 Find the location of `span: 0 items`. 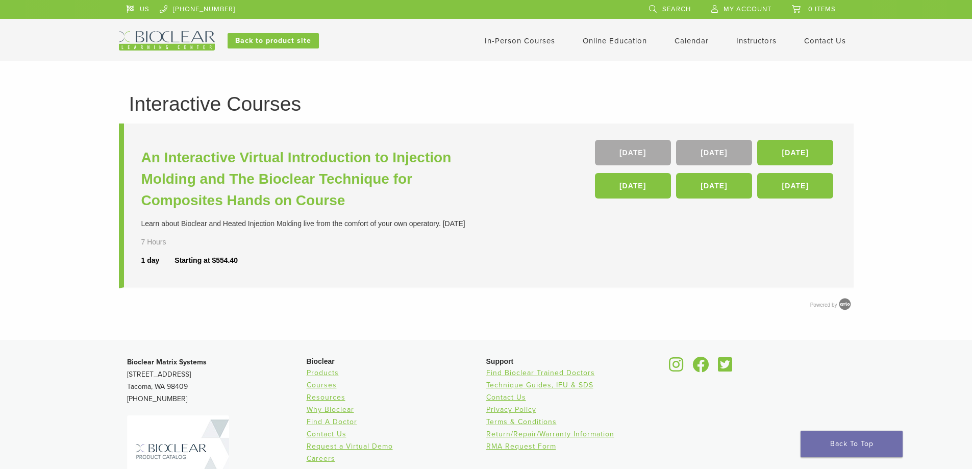

span: 0 items is located at coordinates (822, 9).